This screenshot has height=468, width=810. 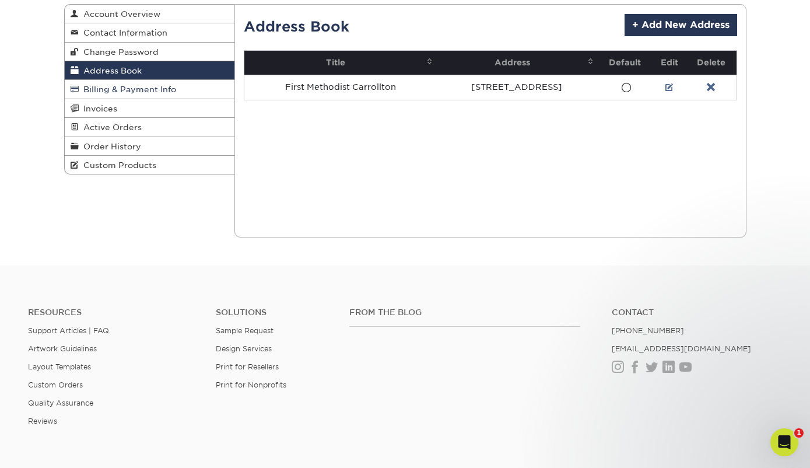 I want to click on span: Contact Information, so click(x=123, y=33).